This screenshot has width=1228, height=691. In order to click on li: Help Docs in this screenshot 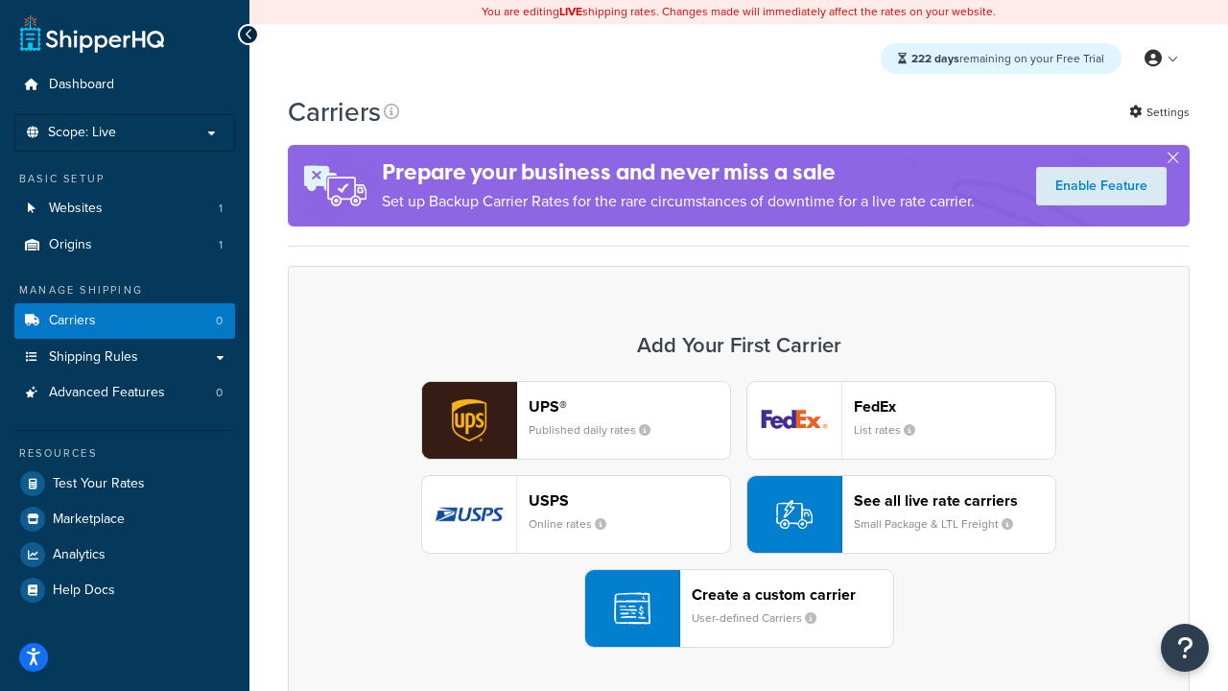, I will do `click(125, 590)`.